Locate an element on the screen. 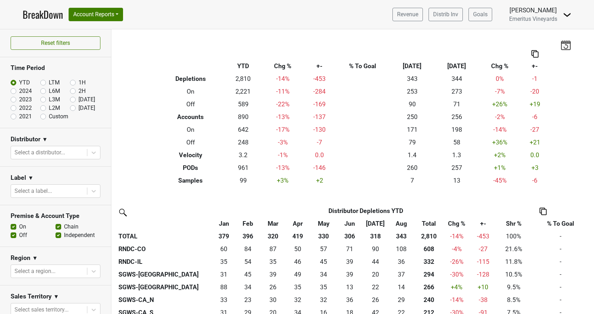  div: 46 is located at coordinates (298, 262).